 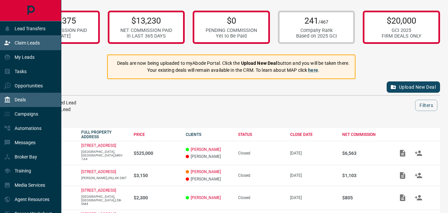 I want to click on div: NET COMMISSION, so click(x=365, y=134).